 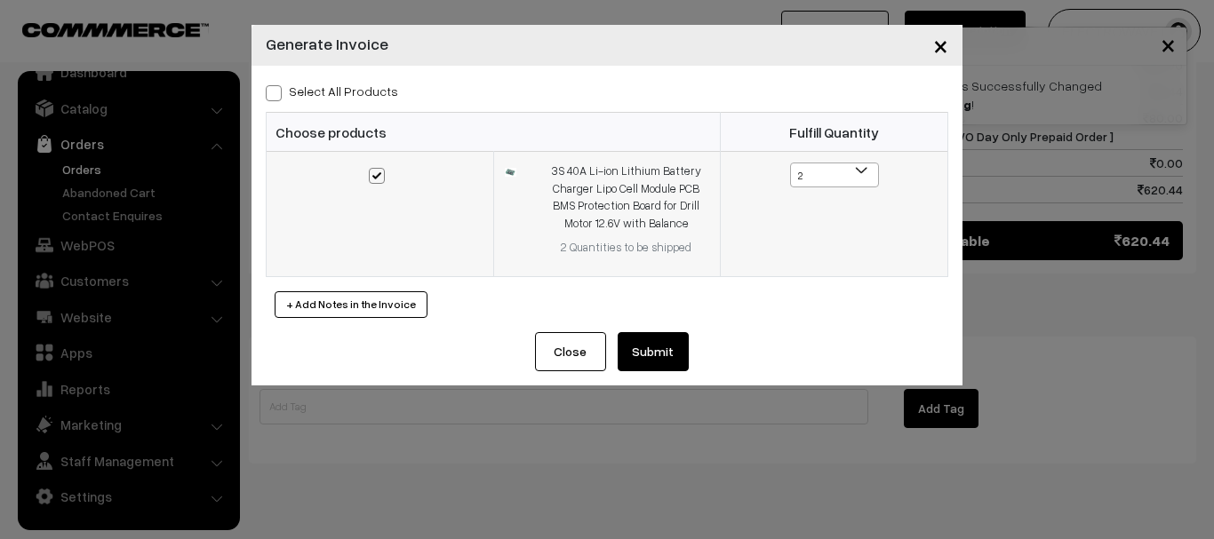 I want to click on h4: Generate Invoice, so click(x=327, y=44).